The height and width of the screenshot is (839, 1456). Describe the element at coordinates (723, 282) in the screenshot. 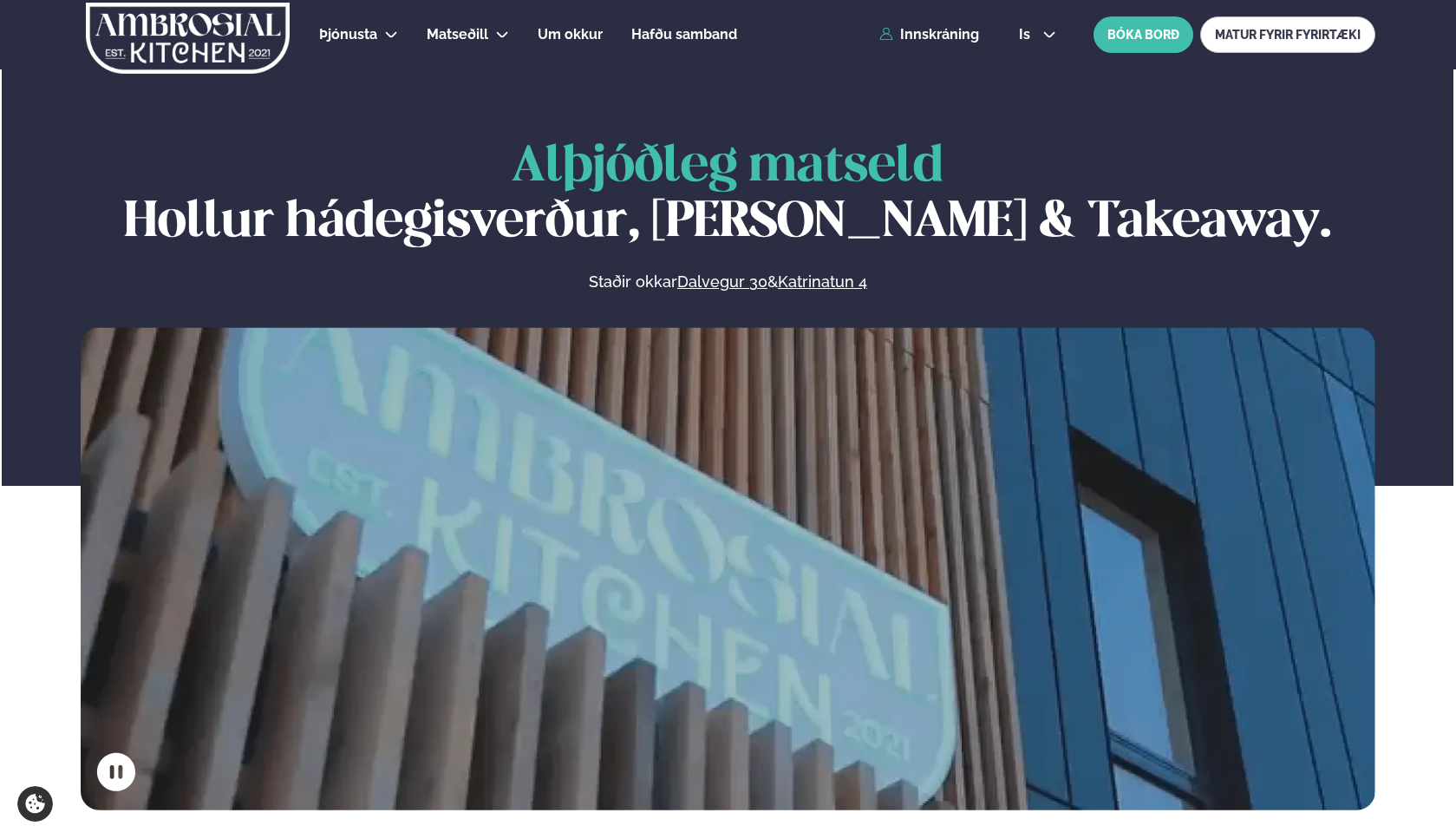

I see `a: Dalvegur 30` at that location.